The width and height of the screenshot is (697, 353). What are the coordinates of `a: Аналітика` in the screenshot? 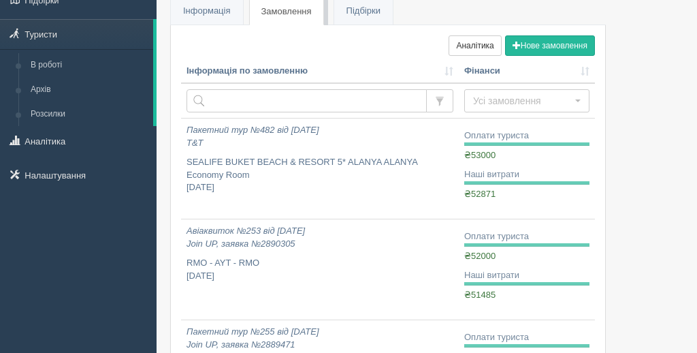 It's located at (475, 46).